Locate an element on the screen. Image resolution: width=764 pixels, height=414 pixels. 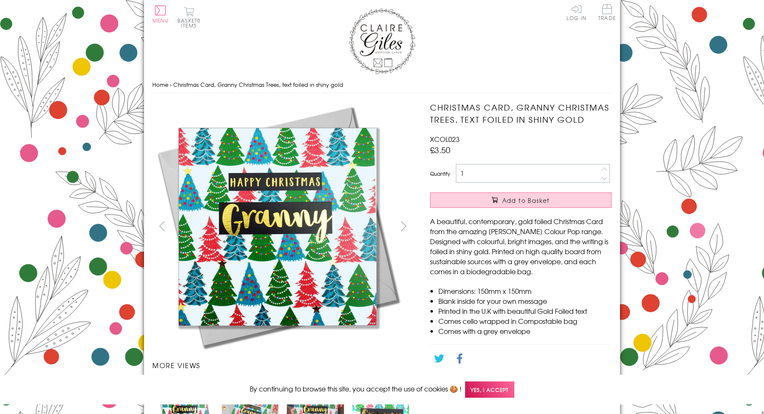
button: Add to Basket is located at coordinates (521, 200).